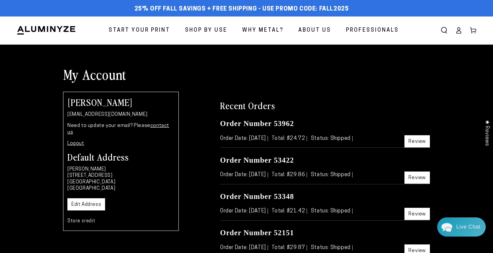 This screenshot has height=253, width=493. Describe the element at coordinates (444, 30) in the screenshot. I see `summary: Search our site` at that location.